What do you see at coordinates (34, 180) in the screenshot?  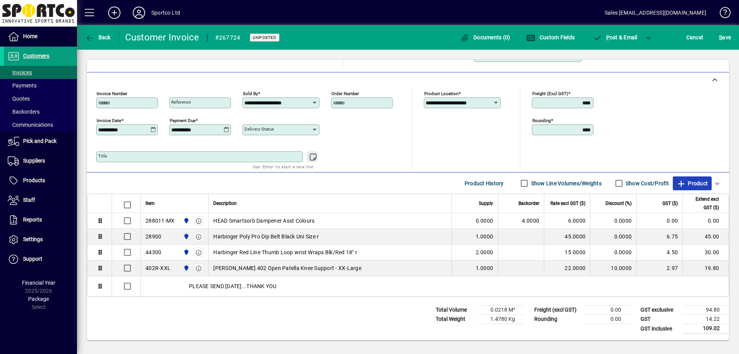 I see `span: Products` at bounding box center [34, 180].